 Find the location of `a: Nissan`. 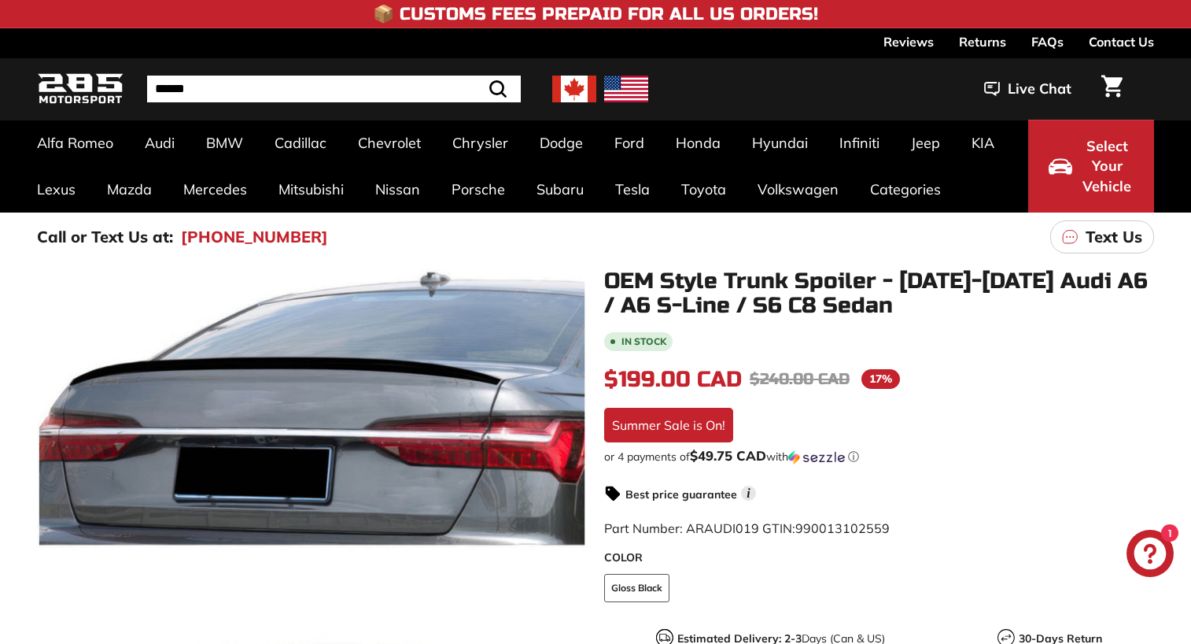

a: Nissan is located at coordinates (397, 189).